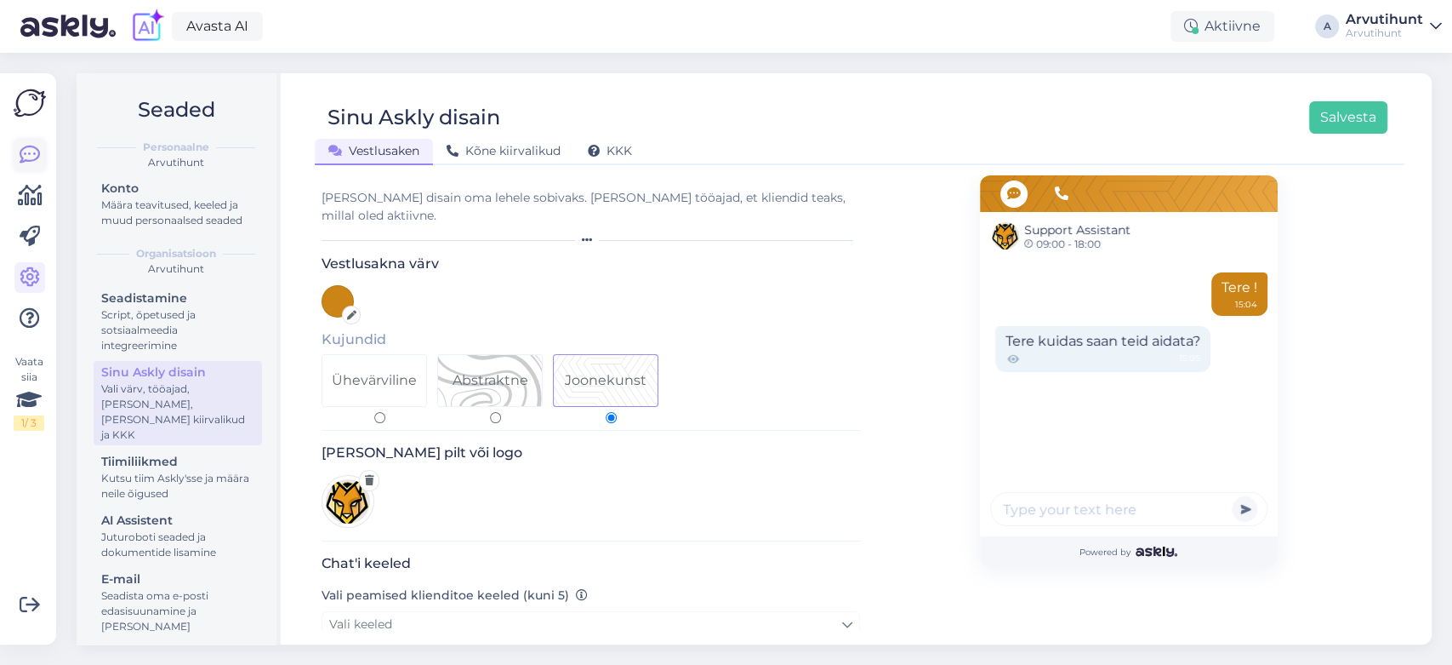  Describe the element at coordinates (495, 417) in the screenshot. I see `input: Pattern 1Abstraktne` at that location.